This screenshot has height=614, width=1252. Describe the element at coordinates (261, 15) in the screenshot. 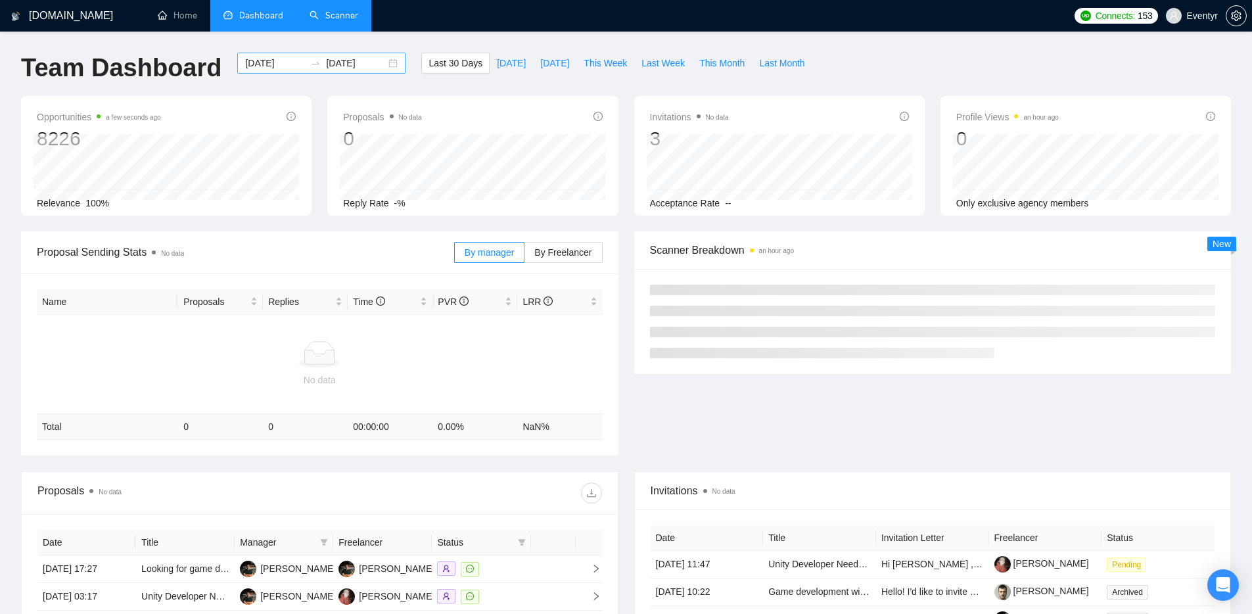

I see `span: Dashboard` at that location.